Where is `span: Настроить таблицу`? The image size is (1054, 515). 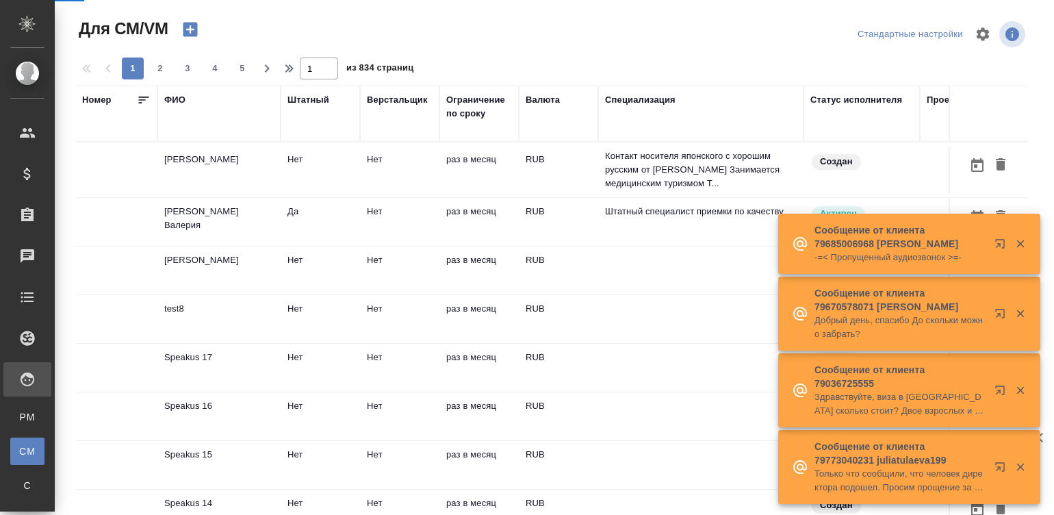
span: Настроить таблицу is located at coordinates (983, 34).